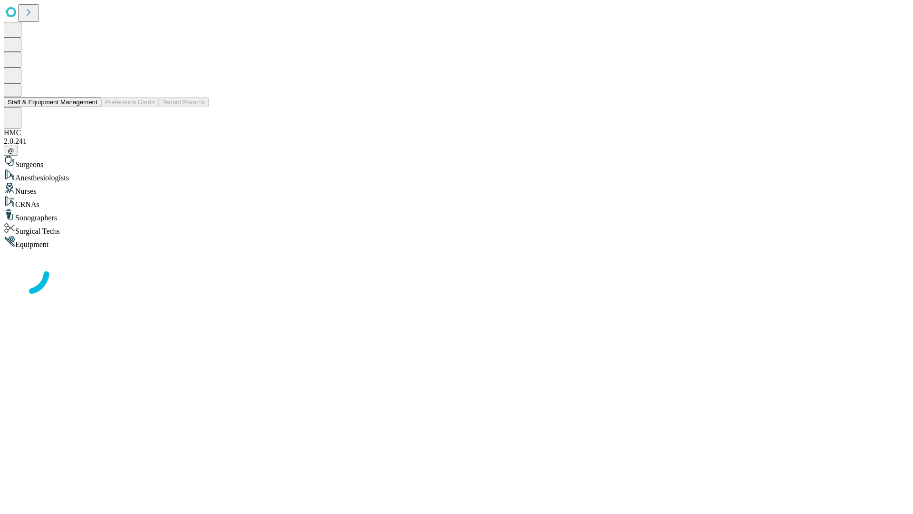 The height and width of the screenshot is (514, 913). I want to click on div: Nurses, so click(457, 189).